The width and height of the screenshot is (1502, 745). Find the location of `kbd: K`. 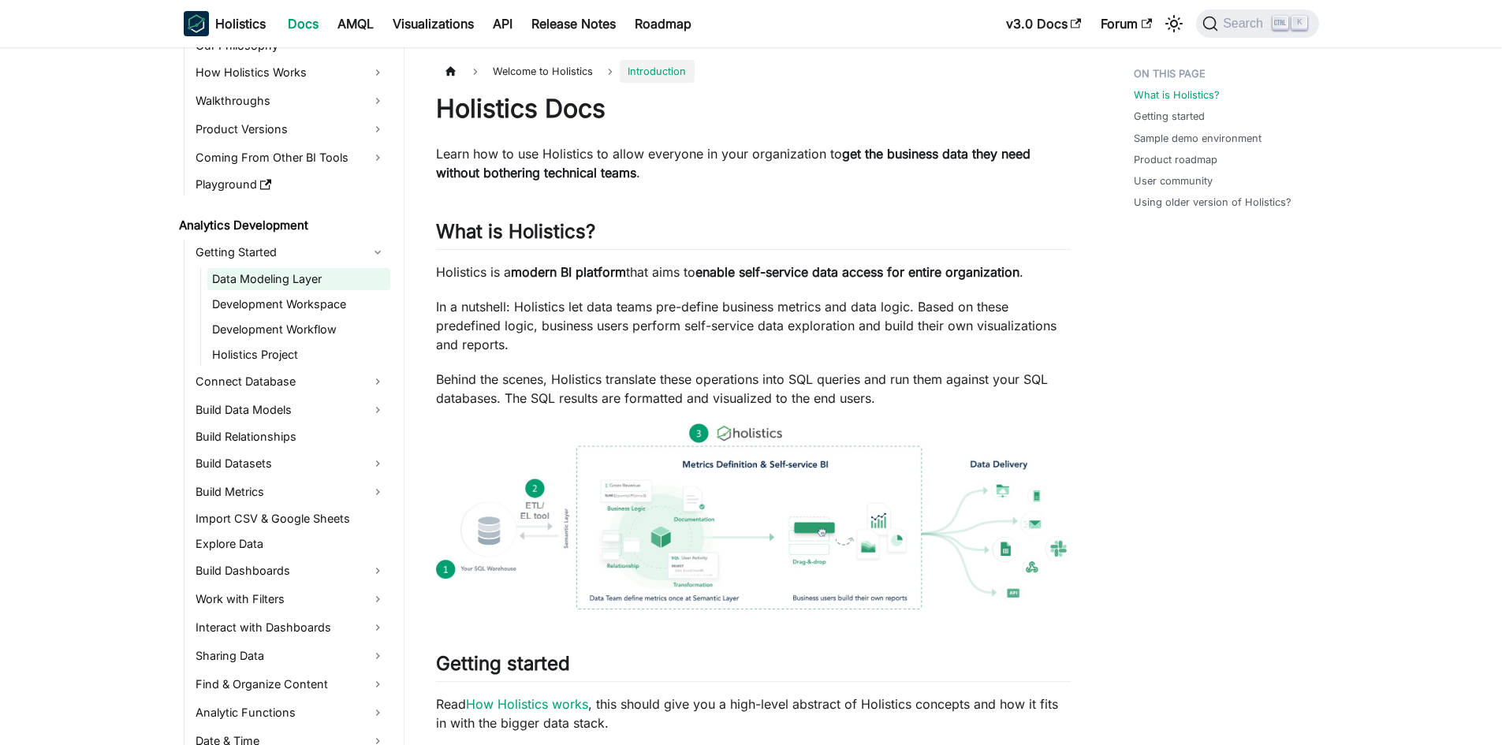

kbd: K is located at coordinates (1299, 23).